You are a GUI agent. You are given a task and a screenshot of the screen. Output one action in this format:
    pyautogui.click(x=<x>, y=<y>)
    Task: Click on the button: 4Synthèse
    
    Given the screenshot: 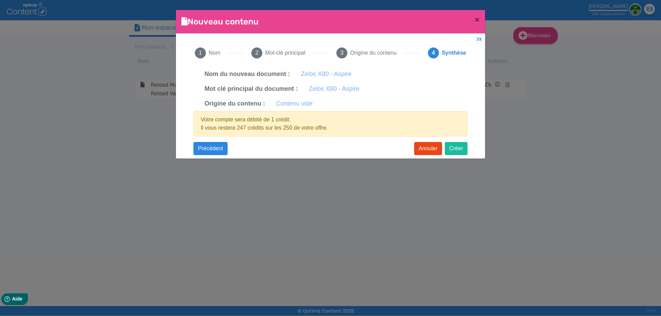 What is the action you would take?
    pyautogui.click(x=447, y=53)
    